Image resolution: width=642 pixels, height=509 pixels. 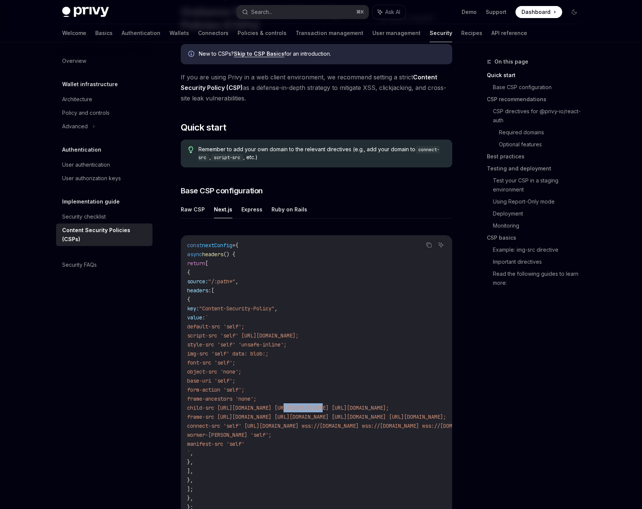 What do you see at coordinates (539, 226) in the screenshot?
I see `a: Monitoring` at bounding box center [539, 226].